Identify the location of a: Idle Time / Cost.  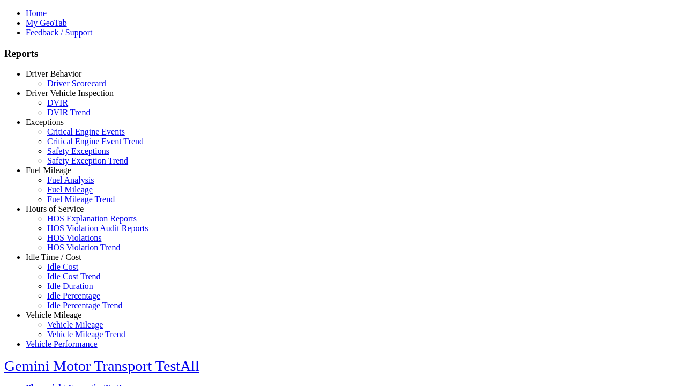
(54, 257).